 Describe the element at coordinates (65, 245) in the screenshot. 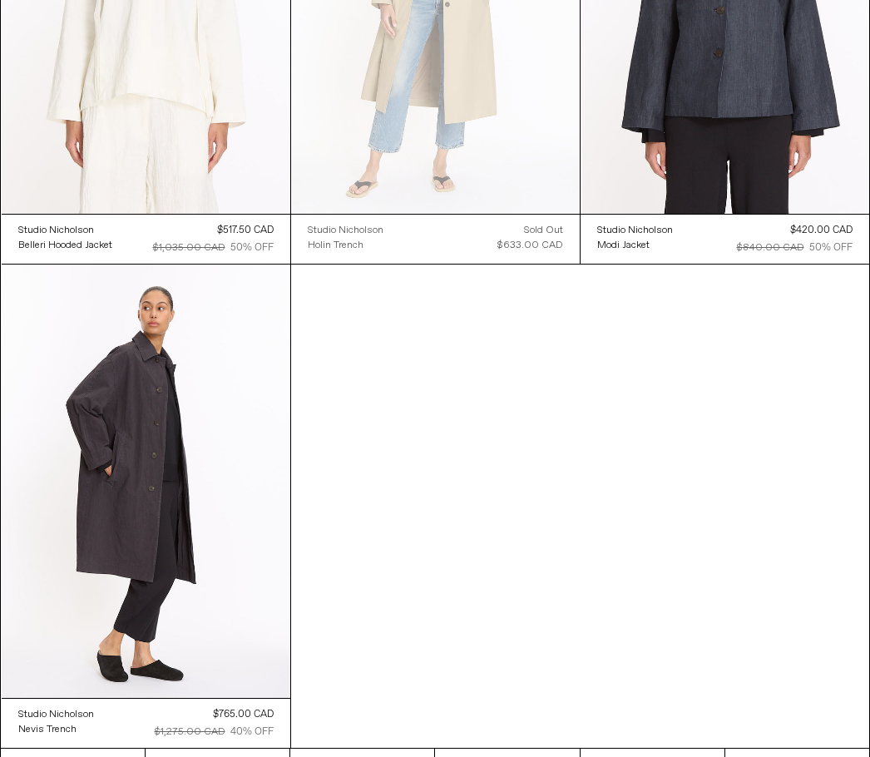

I see `div: Belleri Hooded Jacket` at that location.